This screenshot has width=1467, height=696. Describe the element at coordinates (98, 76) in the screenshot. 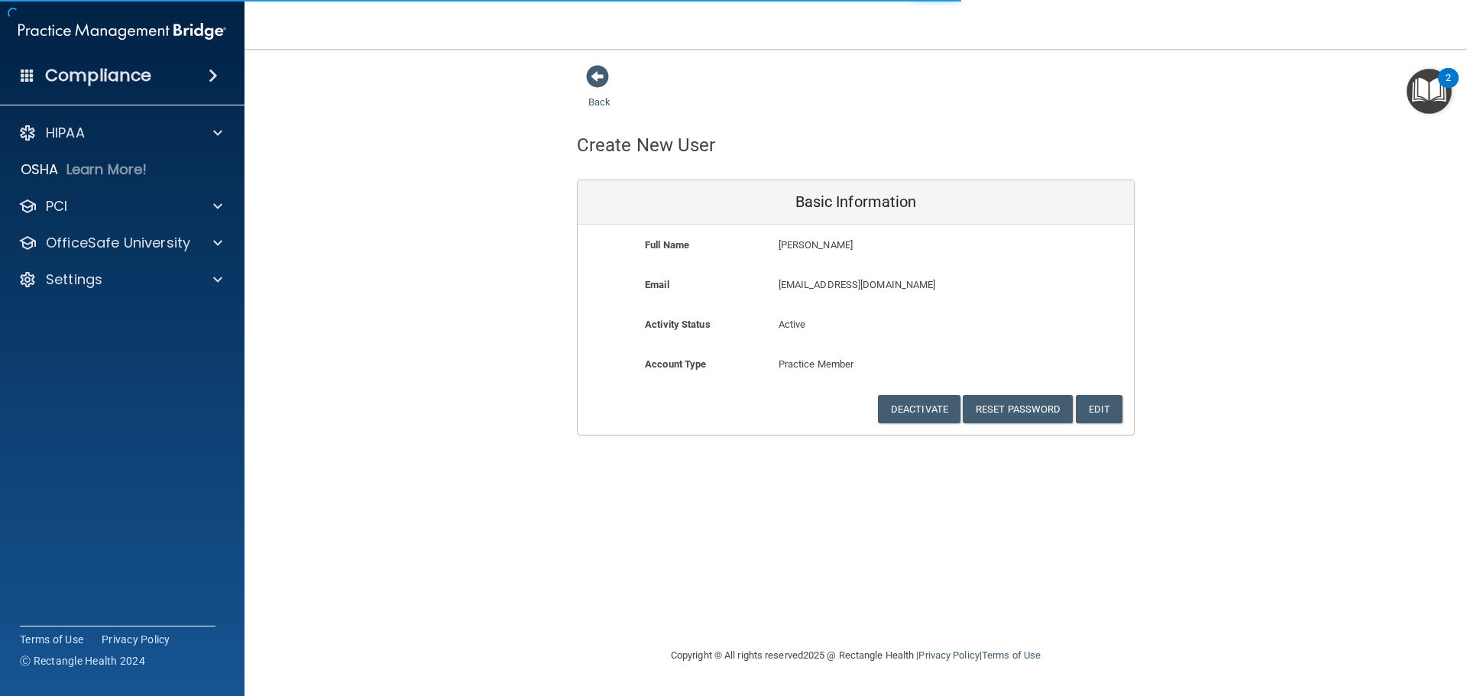

I see `h4: Compliance` at that location.